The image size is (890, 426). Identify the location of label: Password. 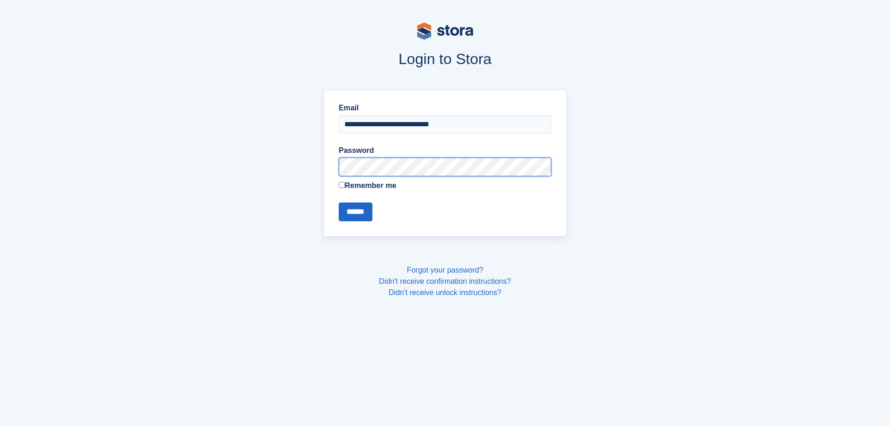
(445, 150).